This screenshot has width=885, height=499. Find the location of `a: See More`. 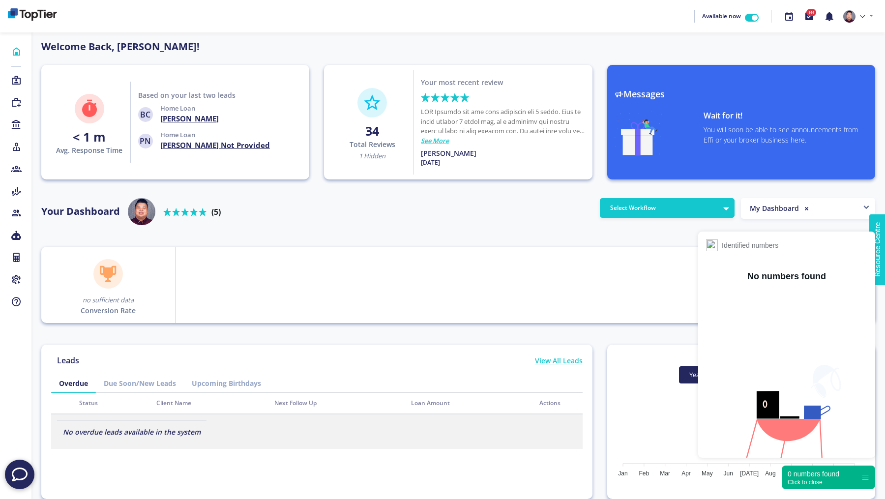

a: See More is located at coordinates (435, 141).